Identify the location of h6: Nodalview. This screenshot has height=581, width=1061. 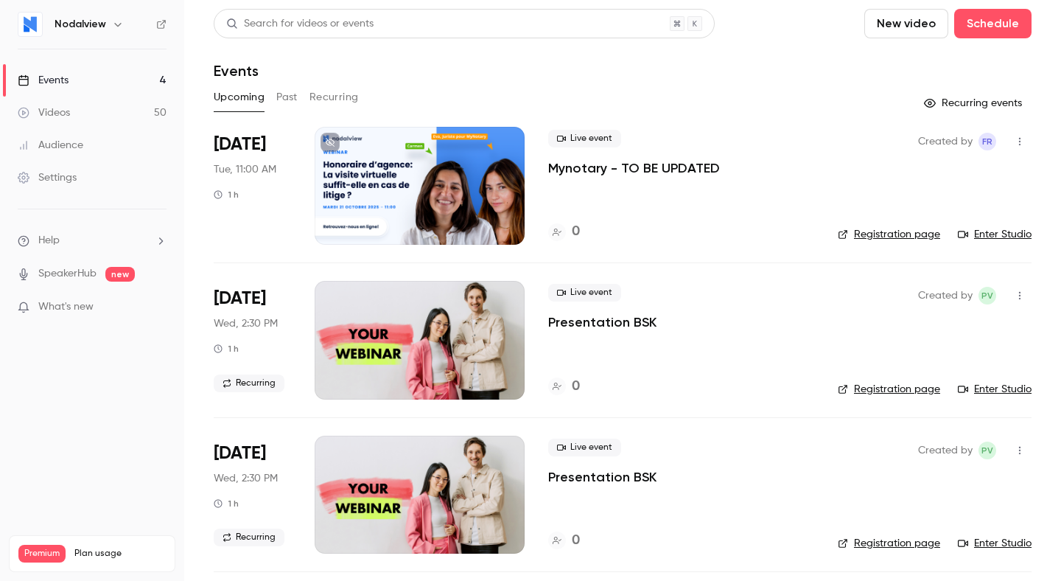
(80, 24).